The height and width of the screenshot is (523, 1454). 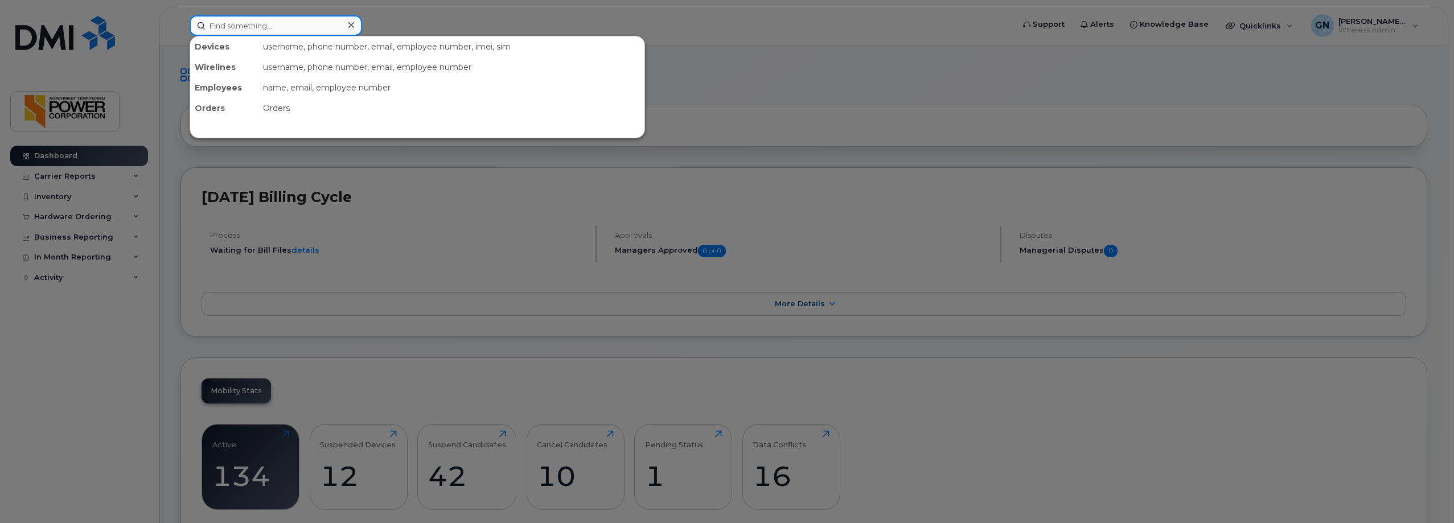 I want to click on div: username, phone number, email, employee number, imei, sim, so click(x=452, y=47).